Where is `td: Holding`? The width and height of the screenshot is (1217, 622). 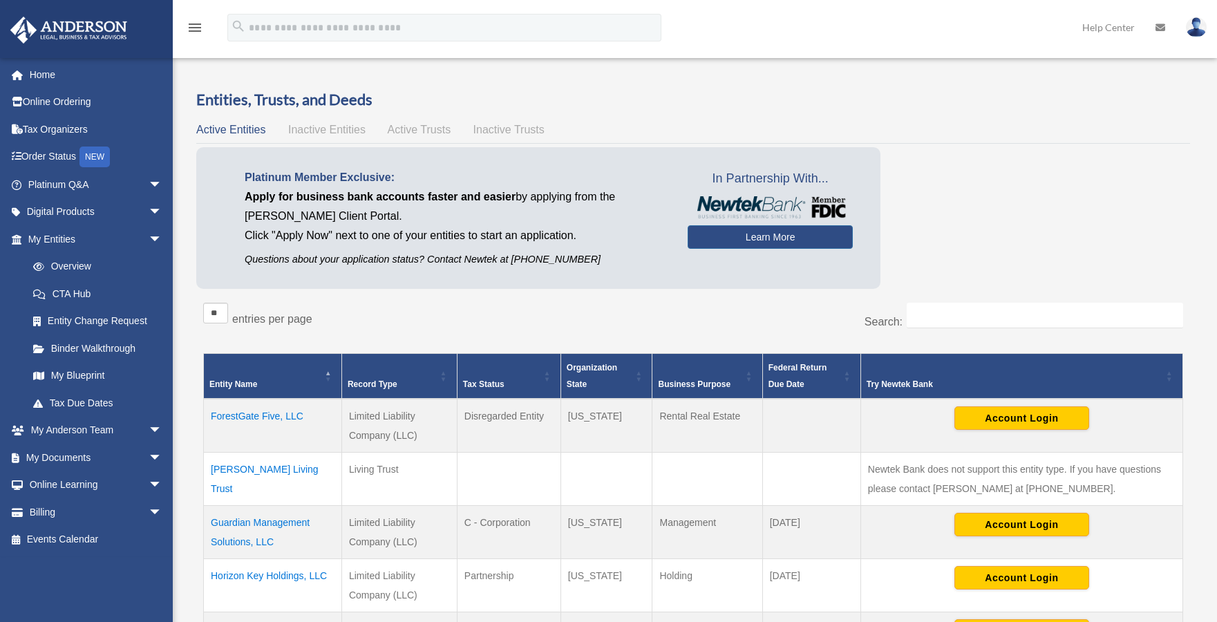
td: Holding is located at coordinates (707, 585).